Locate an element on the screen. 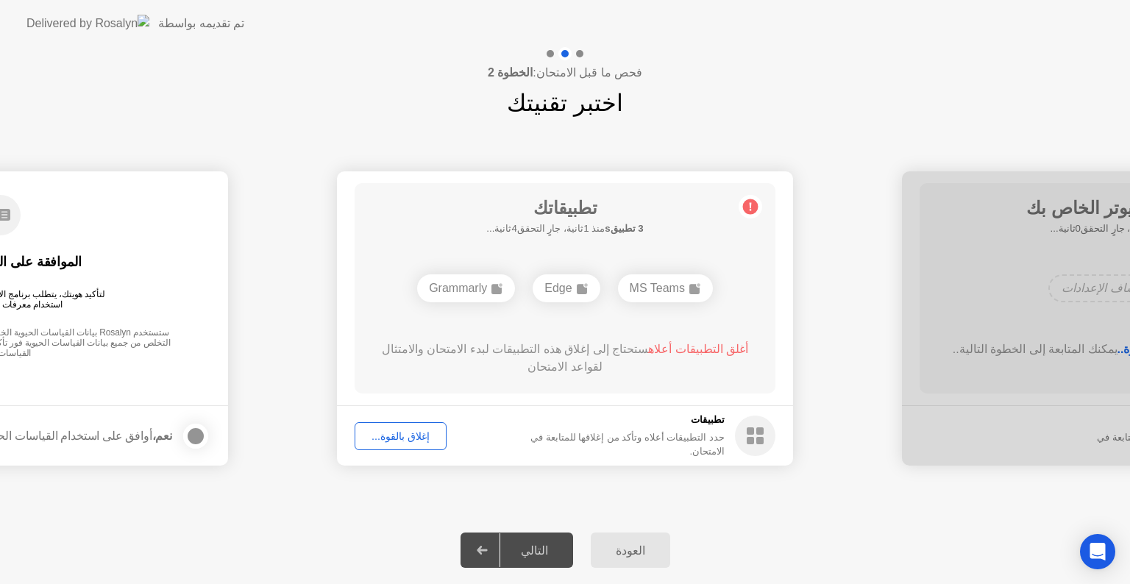  div: Edge is located at coordinates (566, 288).